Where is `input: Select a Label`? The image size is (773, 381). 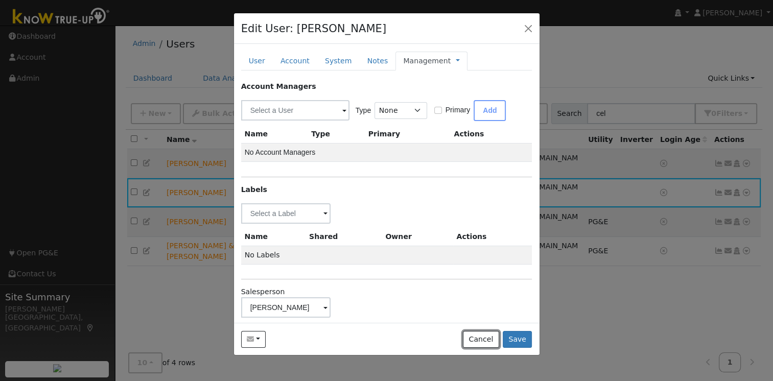
input: Select a Label is located at coordinates (286, 214).